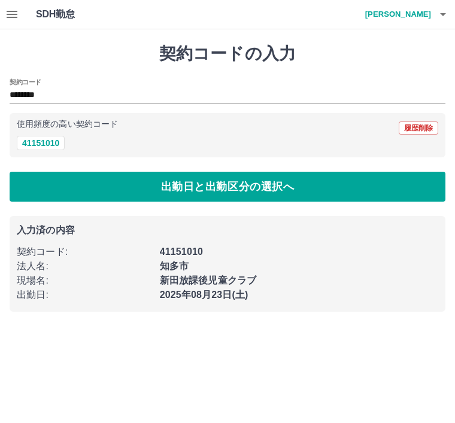 This screenshot has width=455, height=423. I want to click on button: 出勤日と出勤区分の選択へ, so click(227, 187).